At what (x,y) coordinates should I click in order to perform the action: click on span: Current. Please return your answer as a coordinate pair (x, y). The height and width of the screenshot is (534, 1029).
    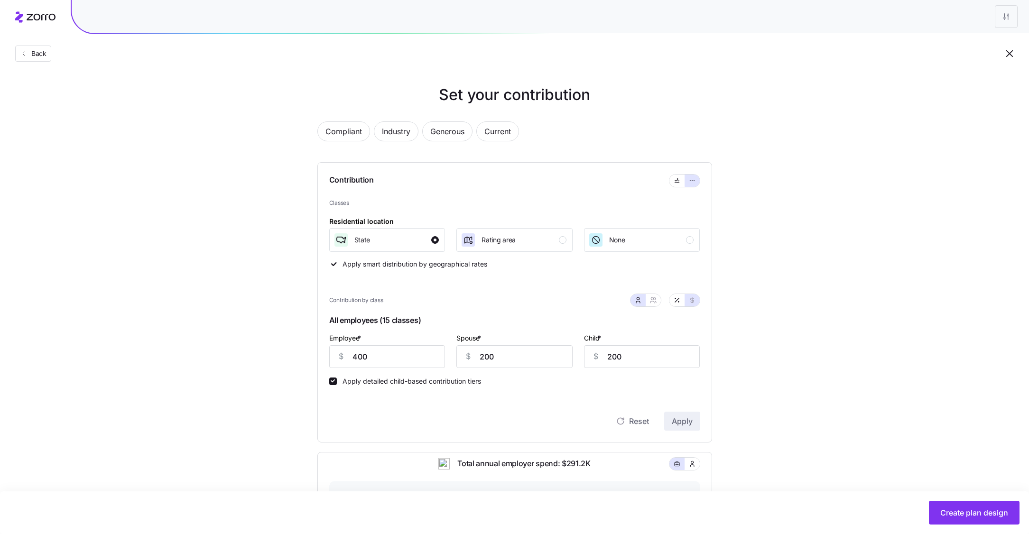
    Looking at the image, I should click on (498, 131).